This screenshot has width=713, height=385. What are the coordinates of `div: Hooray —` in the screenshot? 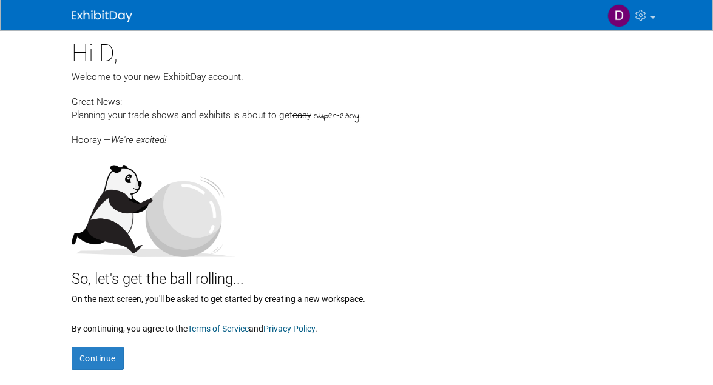 It's located at (357, 135).